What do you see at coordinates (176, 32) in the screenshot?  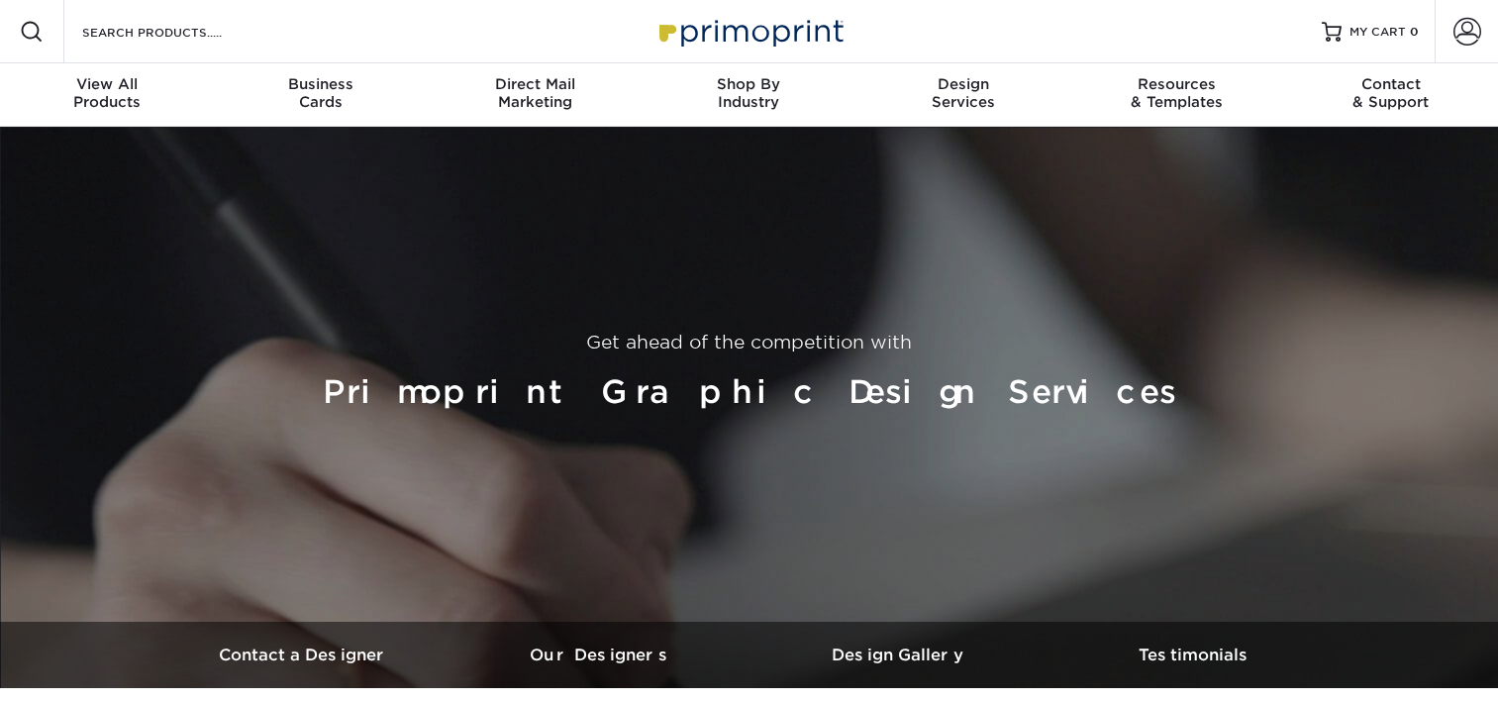 I see `input: SEARCH PRODUCTS.....` at bounding box center [176, 32].